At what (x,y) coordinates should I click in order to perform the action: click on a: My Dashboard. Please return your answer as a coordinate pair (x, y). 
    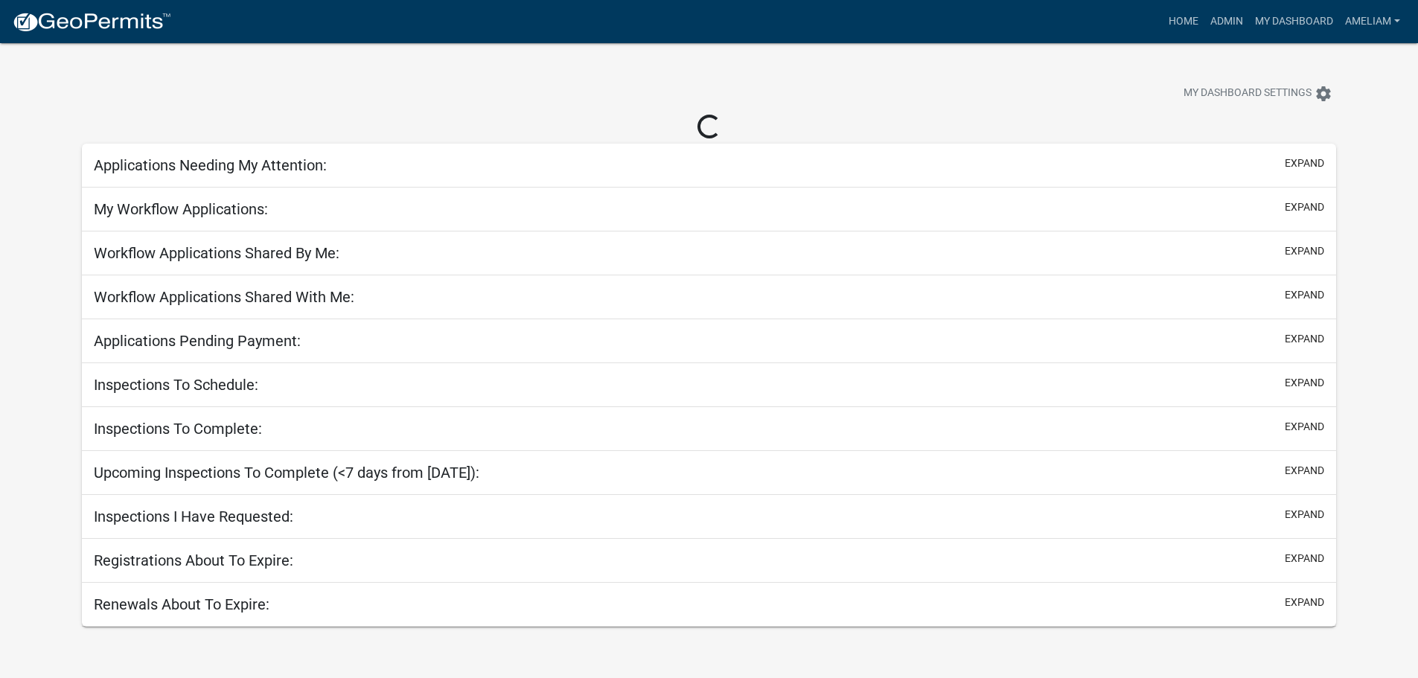
    Looking at the image, I should click on (1294, 22).